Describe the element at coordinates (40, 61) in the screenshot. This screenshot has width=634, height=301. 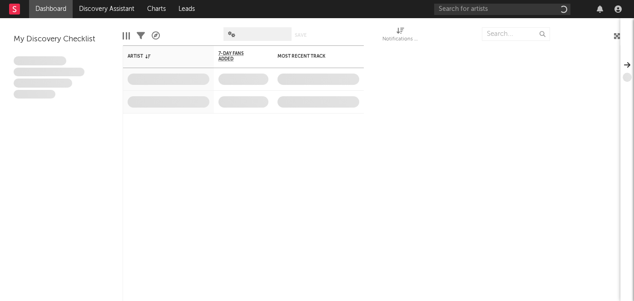
I see `span: Lorem ipsum dolor` at that location.